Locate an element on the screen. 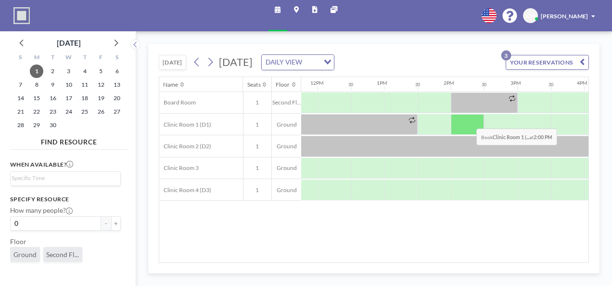 The width and height of the screenshot is (612, 286). span: Monday, September 15, 2025 is located at coordinates (37, 98).